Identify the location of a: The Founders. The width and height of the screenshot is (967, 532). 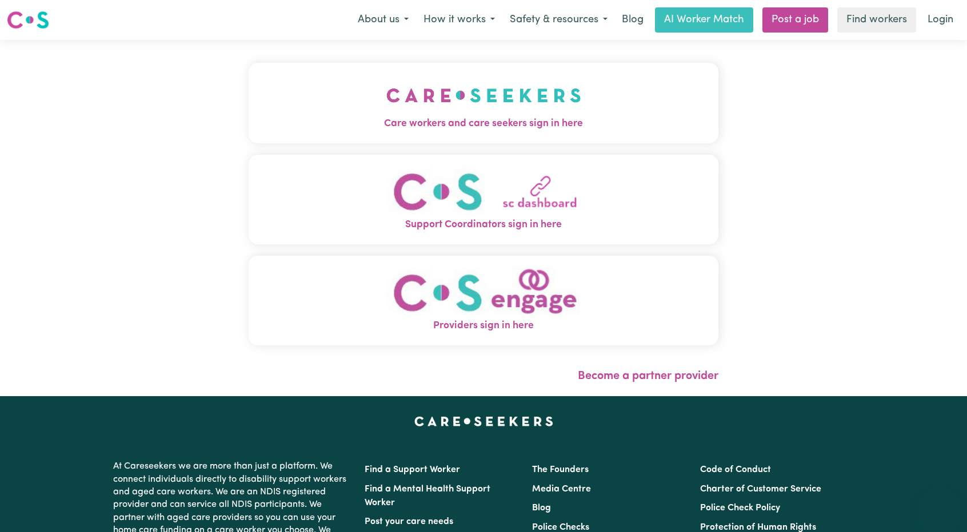
(560, 470).